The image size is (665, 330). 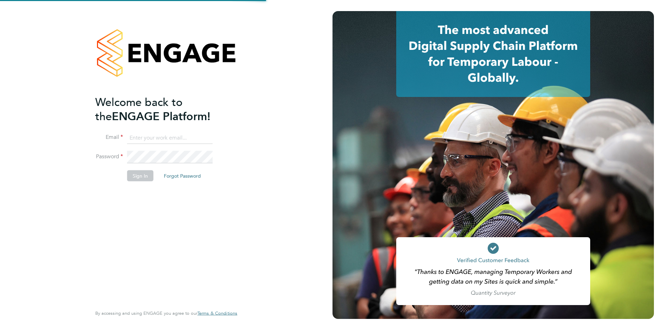 What do you see at coordinates (163, 109) in the screenshot?
I see `h2: ENGAGE Platform!` at bounding box center [163, 109].